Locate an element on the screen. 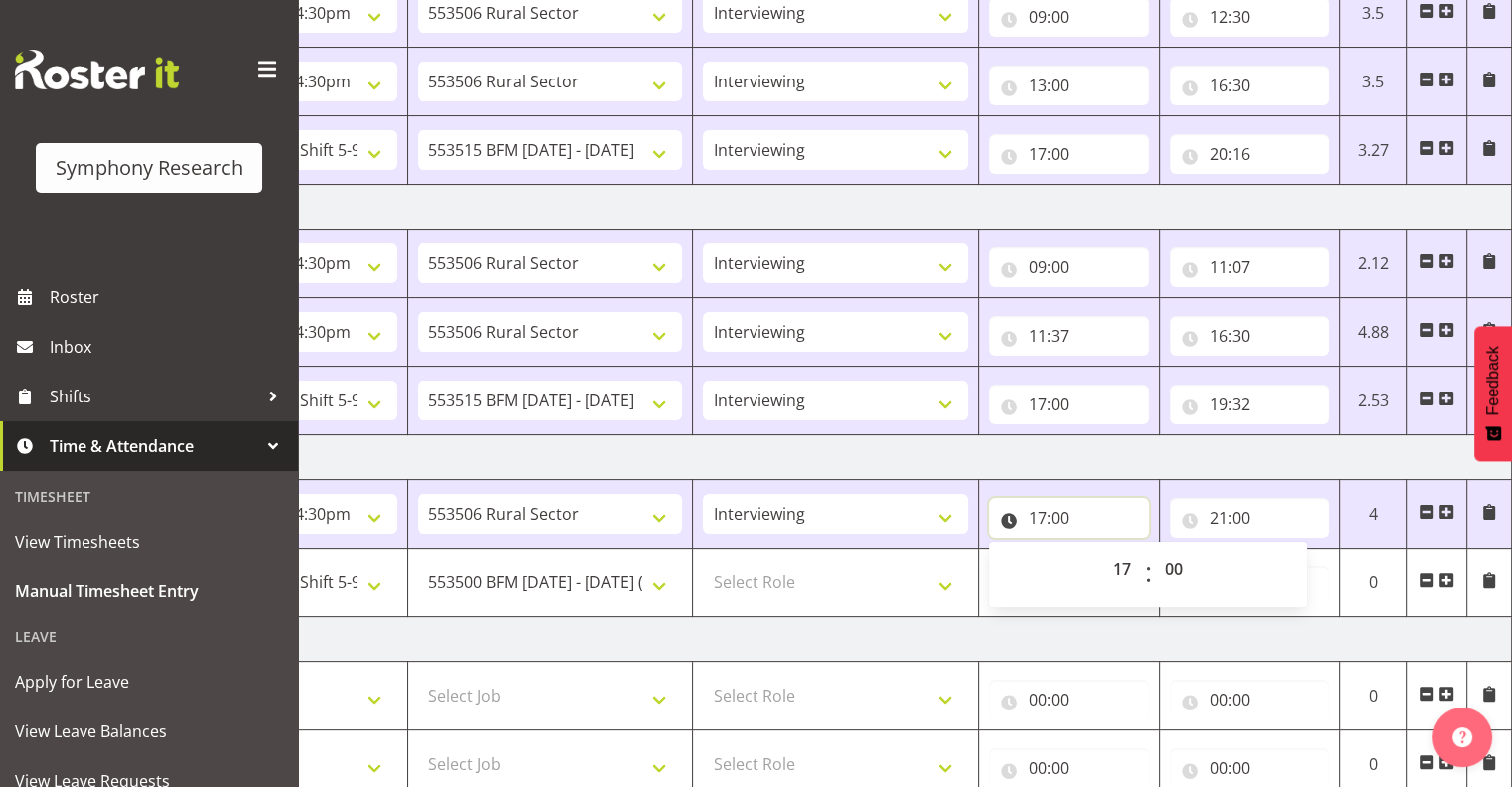 The width and height of the screenshot is (1512, 787). span: Shifts is located at coordinates (154, 397).